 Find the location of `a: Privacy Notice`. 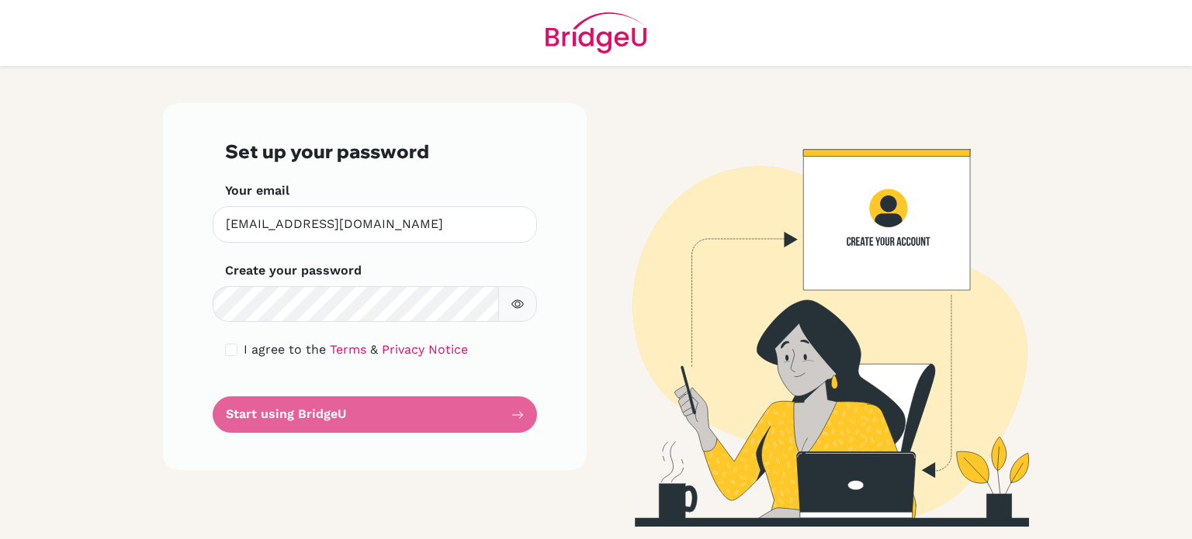

a: Privacy Notice is located at coordinates (424, 349).